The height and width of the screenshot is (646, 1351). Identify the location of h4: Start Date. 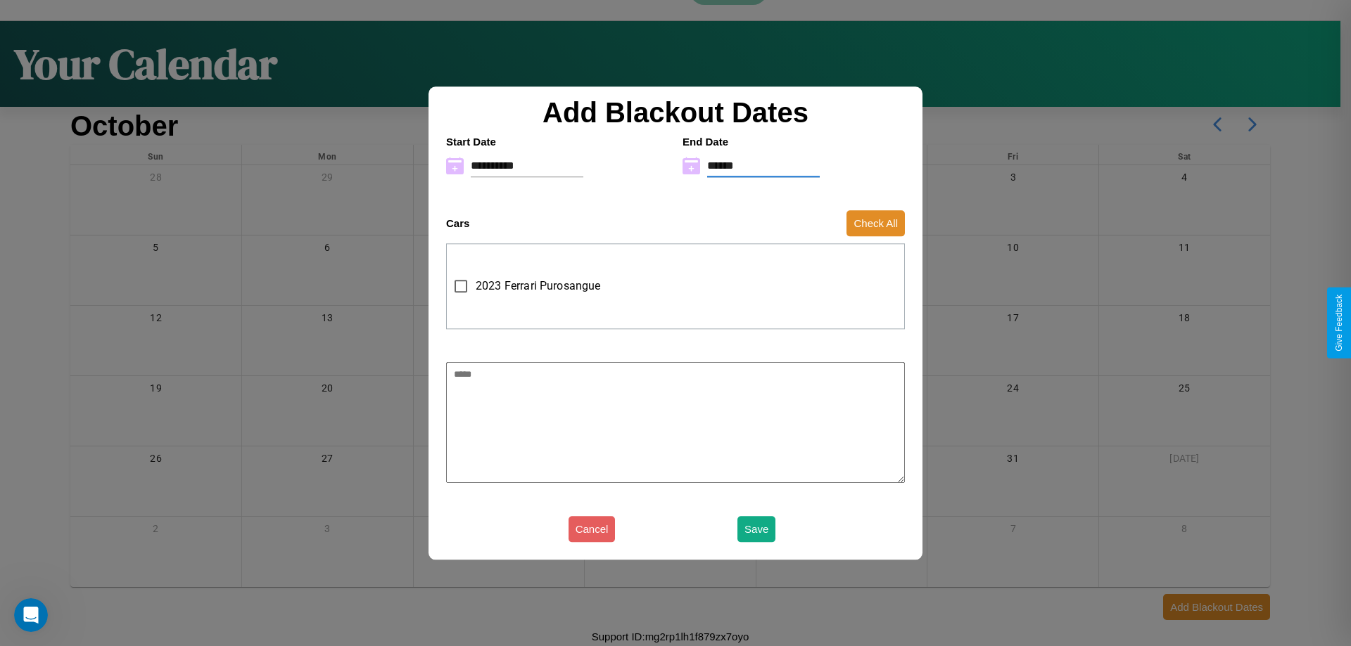
(557, 141).